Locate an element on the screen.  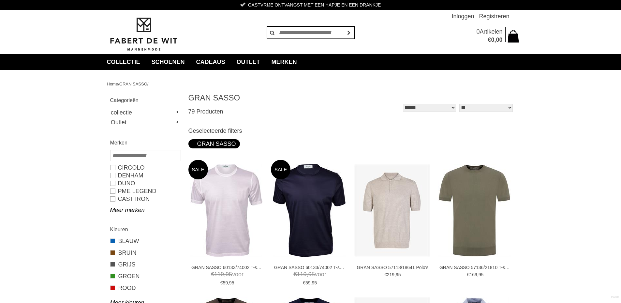
h2: Merken is located at coordinates (145, 143).